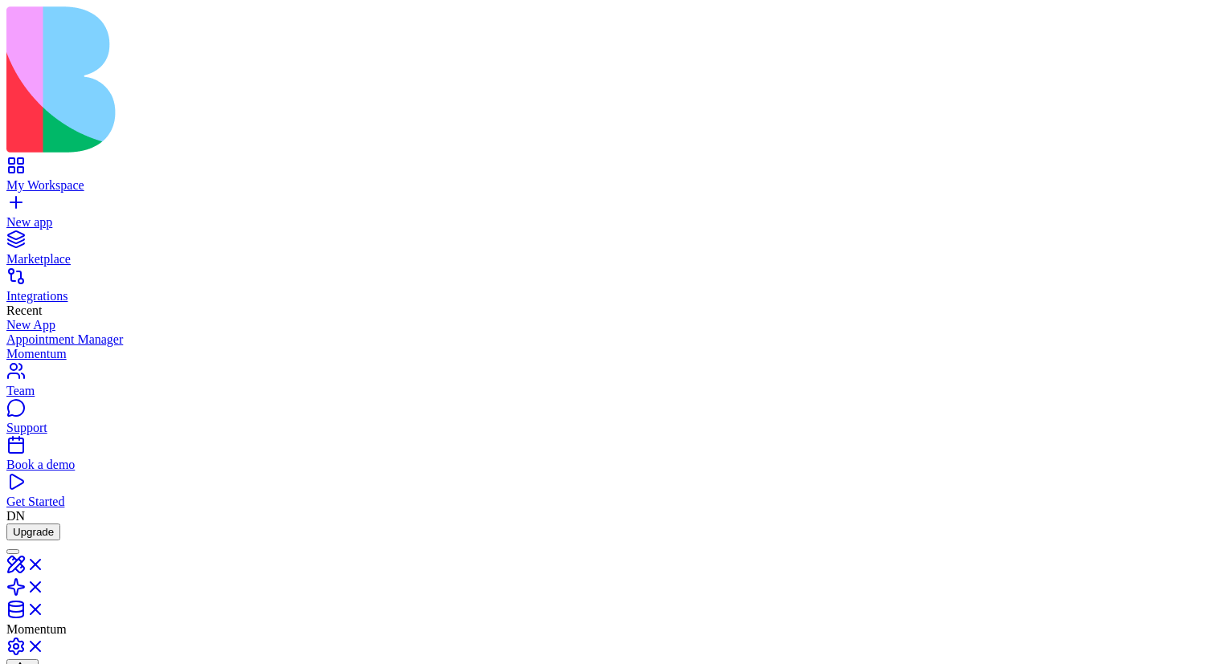 Image resolution: width=1215 pixels, height=664 pixels. Describe the element at coordinates (607, 296) in the screenshot. I see `div: Integrations` at that location.